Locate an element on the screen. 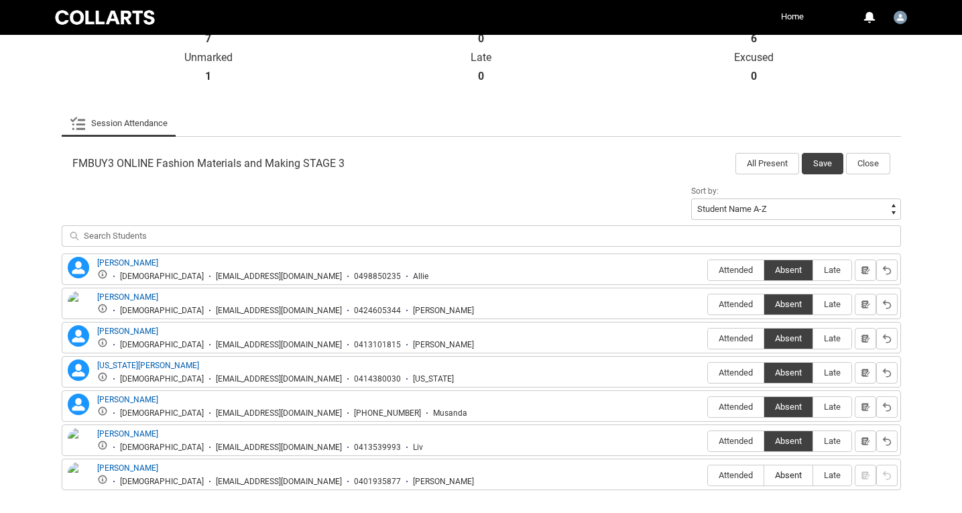 Image resolution: width=962 pixels, height=513 pixels. div: Musanda is located at coordinates (450, 413).